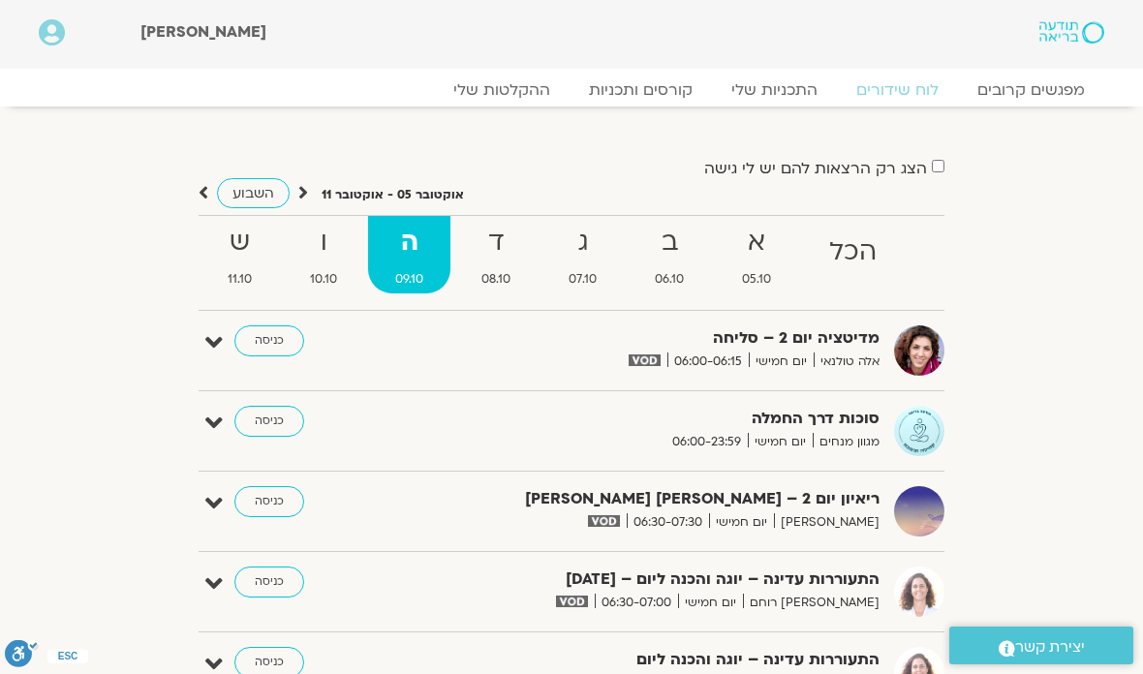 The height and width of the screenshot is (674, 1143). What do you see at coordinates (668, 522) in the screenshot?
I see `span: 06:30-07:30` at bounding box center [668, 522].